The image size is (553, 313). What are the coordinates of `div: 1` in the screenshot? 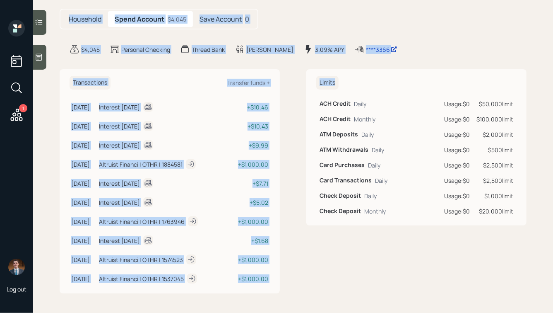 It's located at (23, 108).